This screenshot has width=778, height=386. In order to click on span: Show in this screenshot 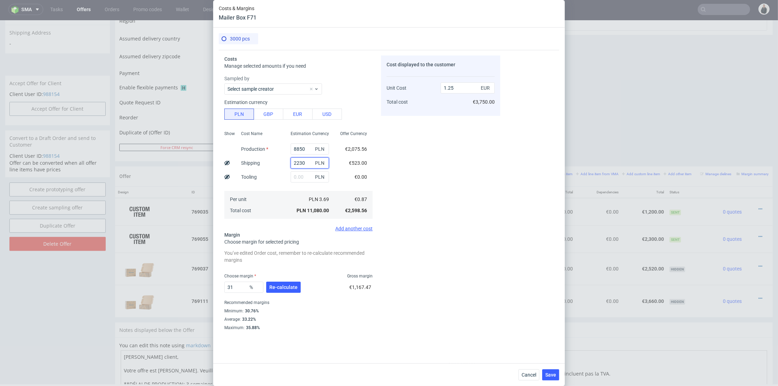, I will do `click(230, 134)`.